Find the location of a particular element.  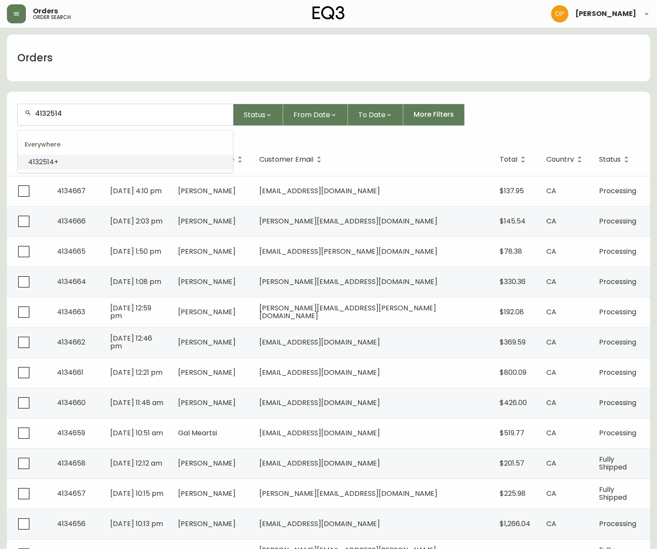

span: 4134659 is located at coordinates (71, 433).